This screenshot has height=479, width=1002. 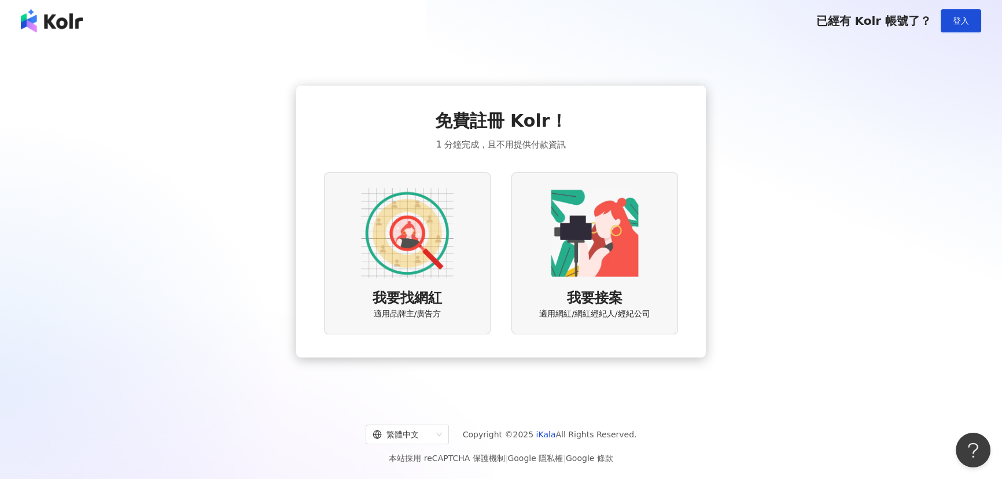 What do you see at coordinates (407, 298) in the screenshot?
I see `span: 我要找網紅` at bounding box center [407, 298].